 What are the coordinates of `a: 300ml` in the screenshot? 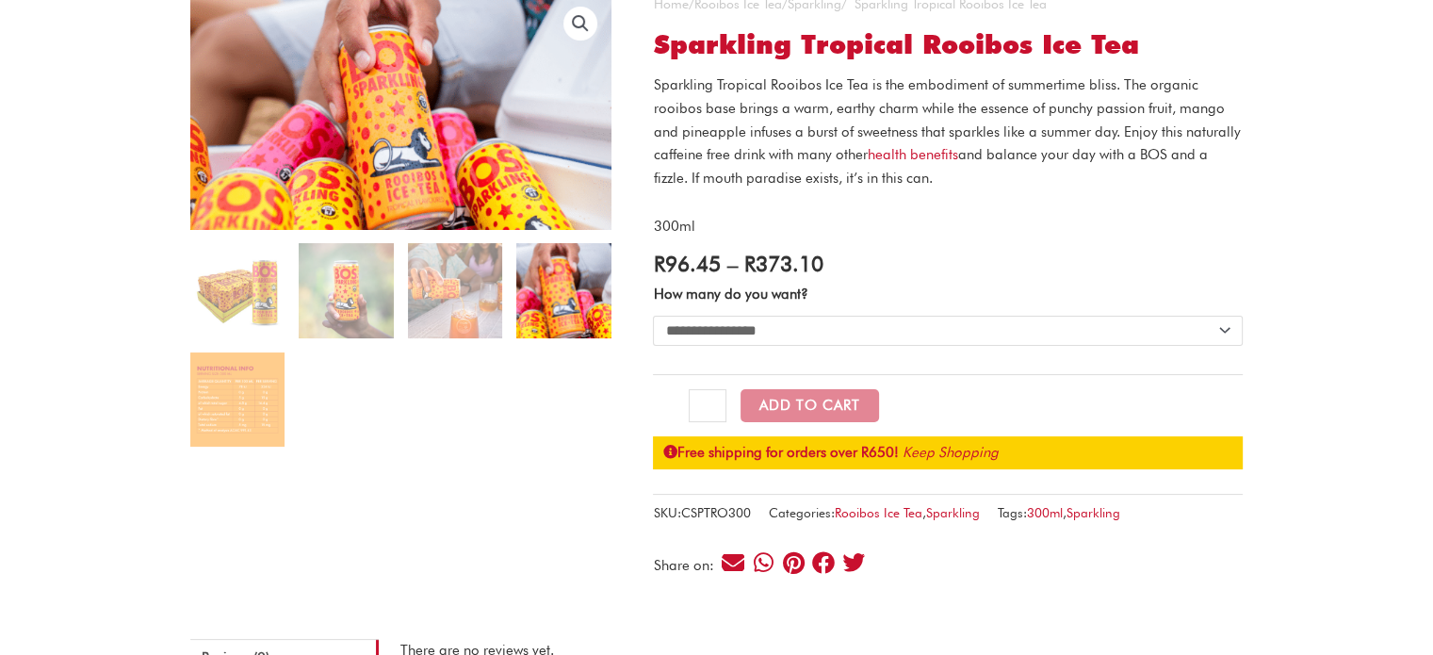 It's located at (1044, 513).